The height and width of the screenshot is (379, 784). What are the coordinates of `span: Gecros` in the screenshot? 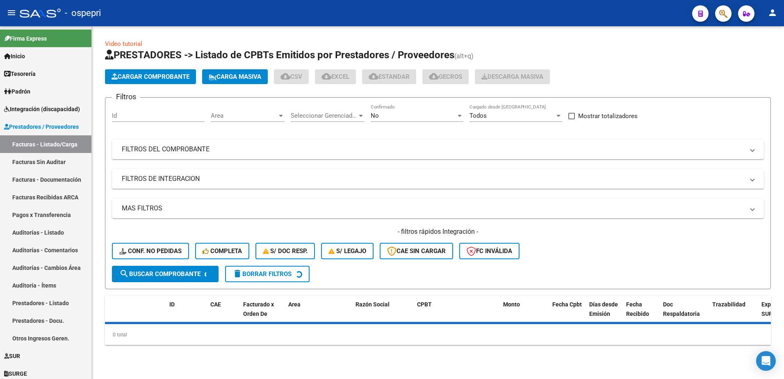 It's located at (445, 77).